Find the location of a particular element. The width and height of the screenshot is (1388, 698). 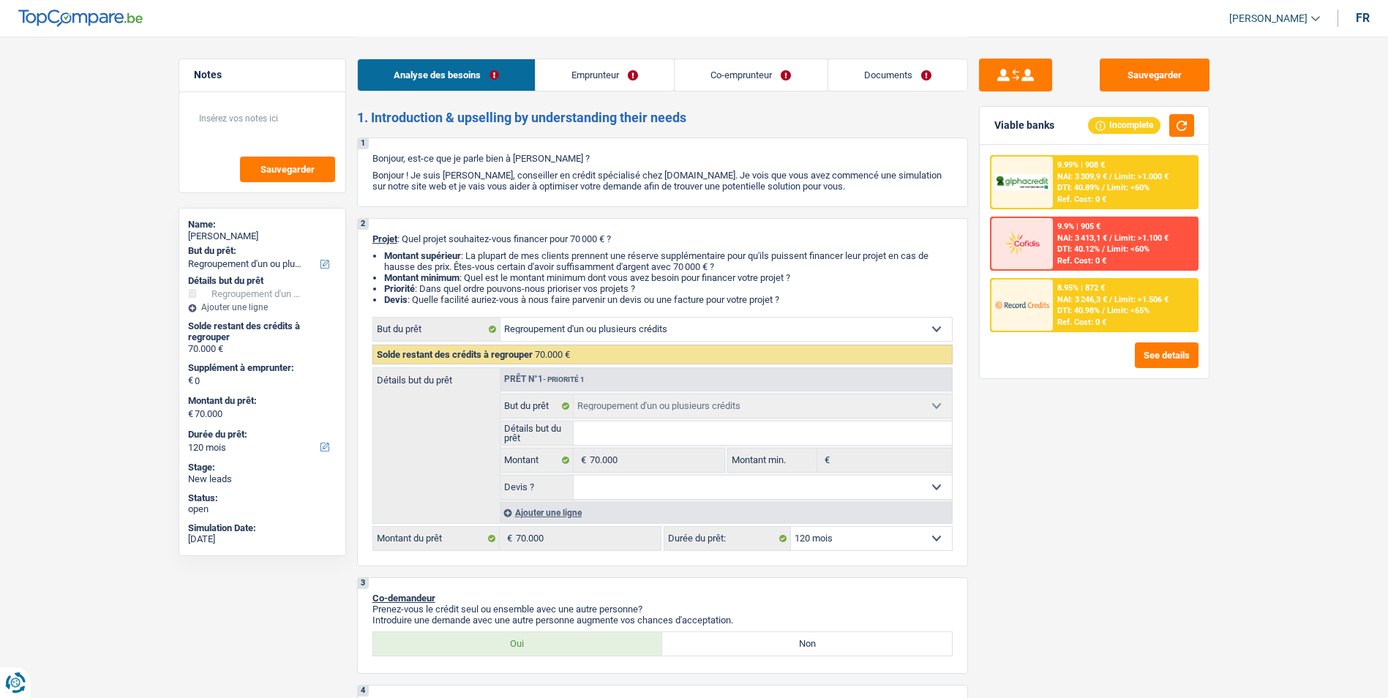

a: Emprunteur is located at coordinates (604, 75).